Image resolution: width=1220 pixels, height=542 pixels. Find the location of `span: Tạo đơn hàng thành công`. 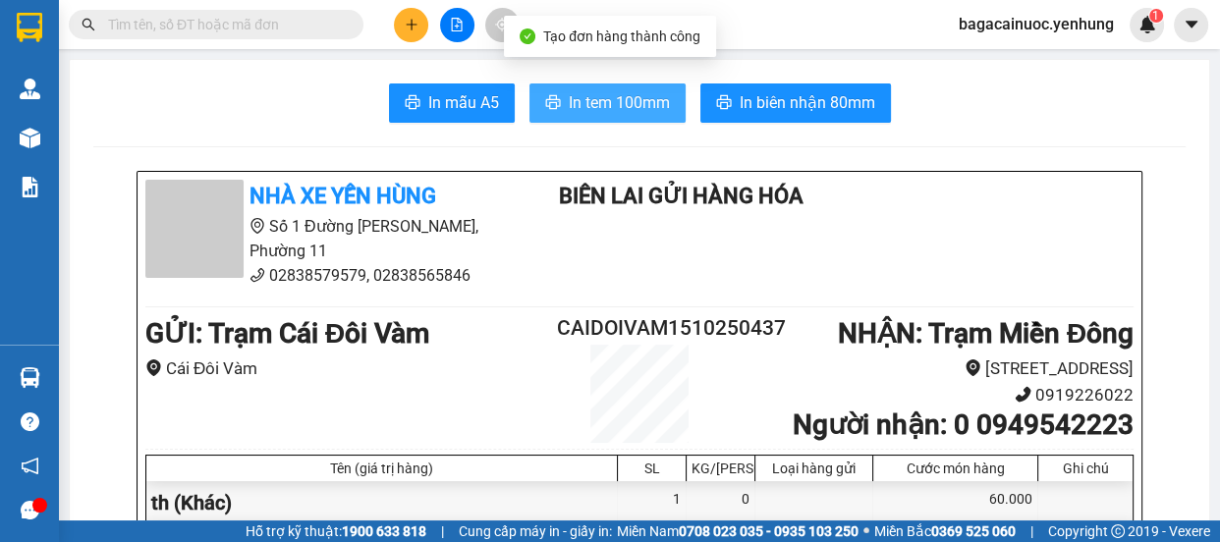

span: Tạo đơn hàng thành công is located at coordinates (622, 36).